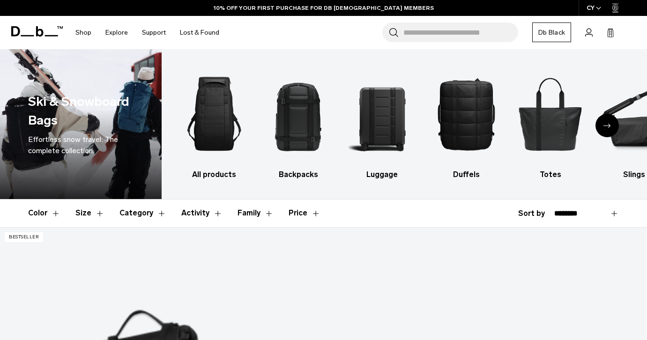 The height and width of the screenshot is (340, 647). Describe the element at coordinates (466, 122) in the screenshot. I see `a: Db Duffels` at that location.